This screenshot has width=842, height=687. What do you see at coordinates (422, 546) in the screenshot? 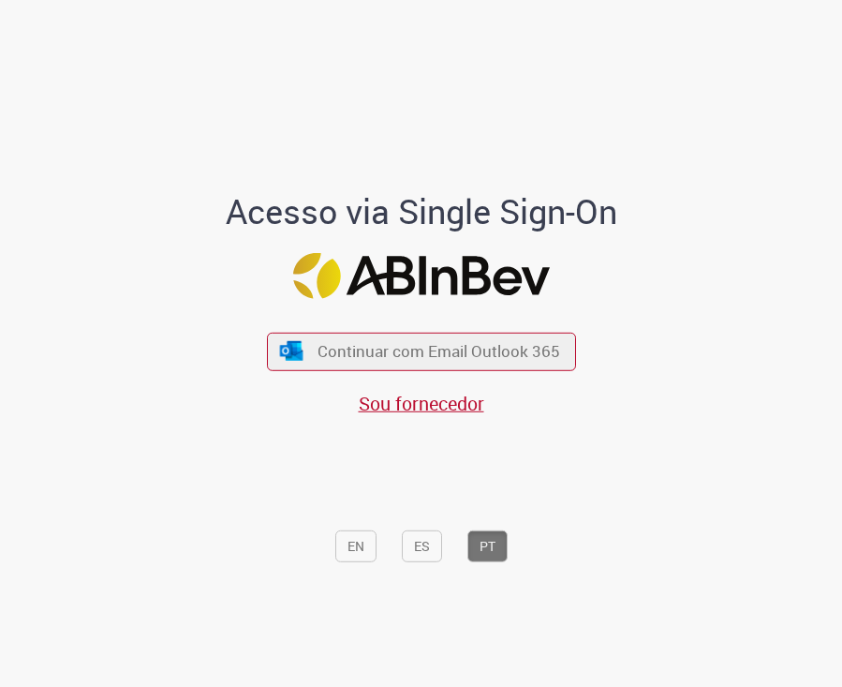
I see `button: ES` at bounding box center [422, 546].